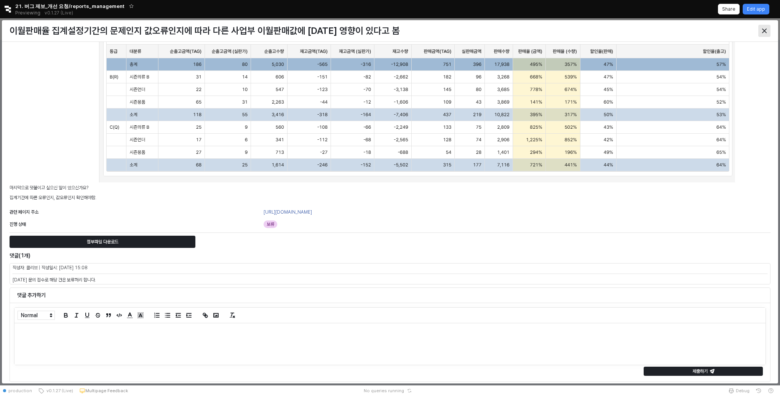  What do you see at coordinates (131, 6) in the screenshot?
I see `button: Add app to favorites` at bounding box center [131, 6].